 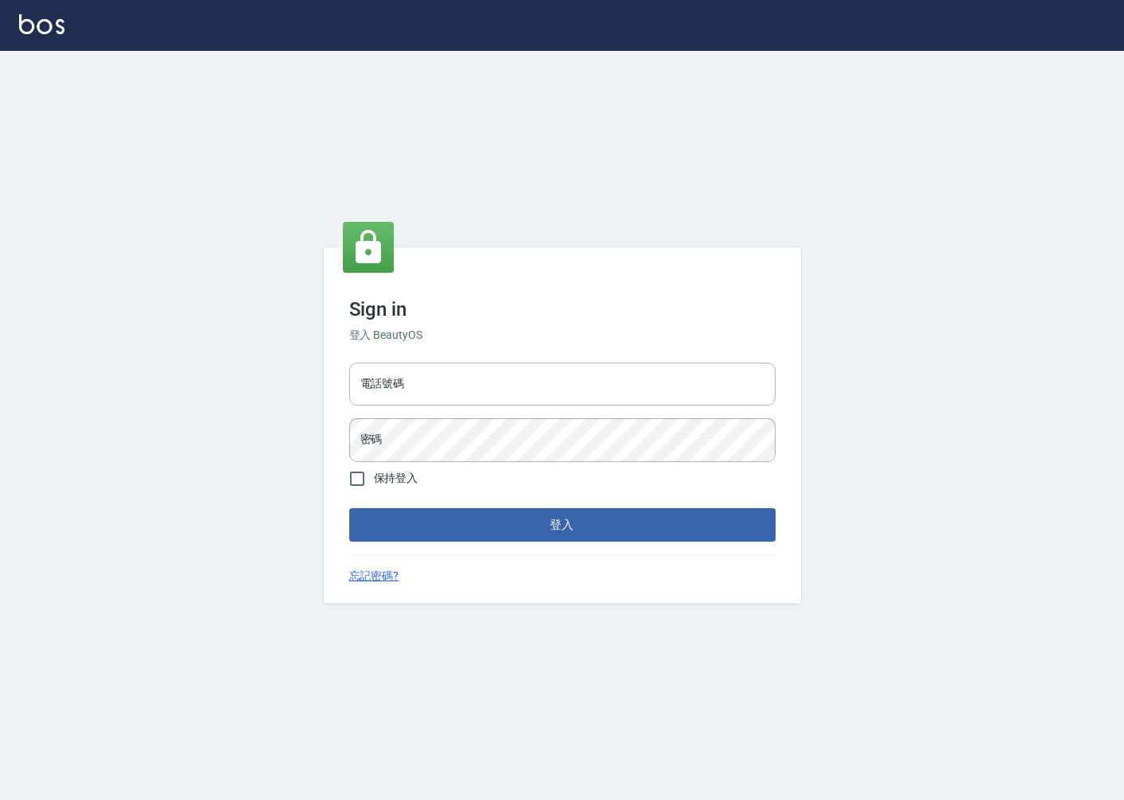 What do you see at coordinates (396, 478) in the screenshot?
I see `span: 保持登入` at bounding box center [396, 478].